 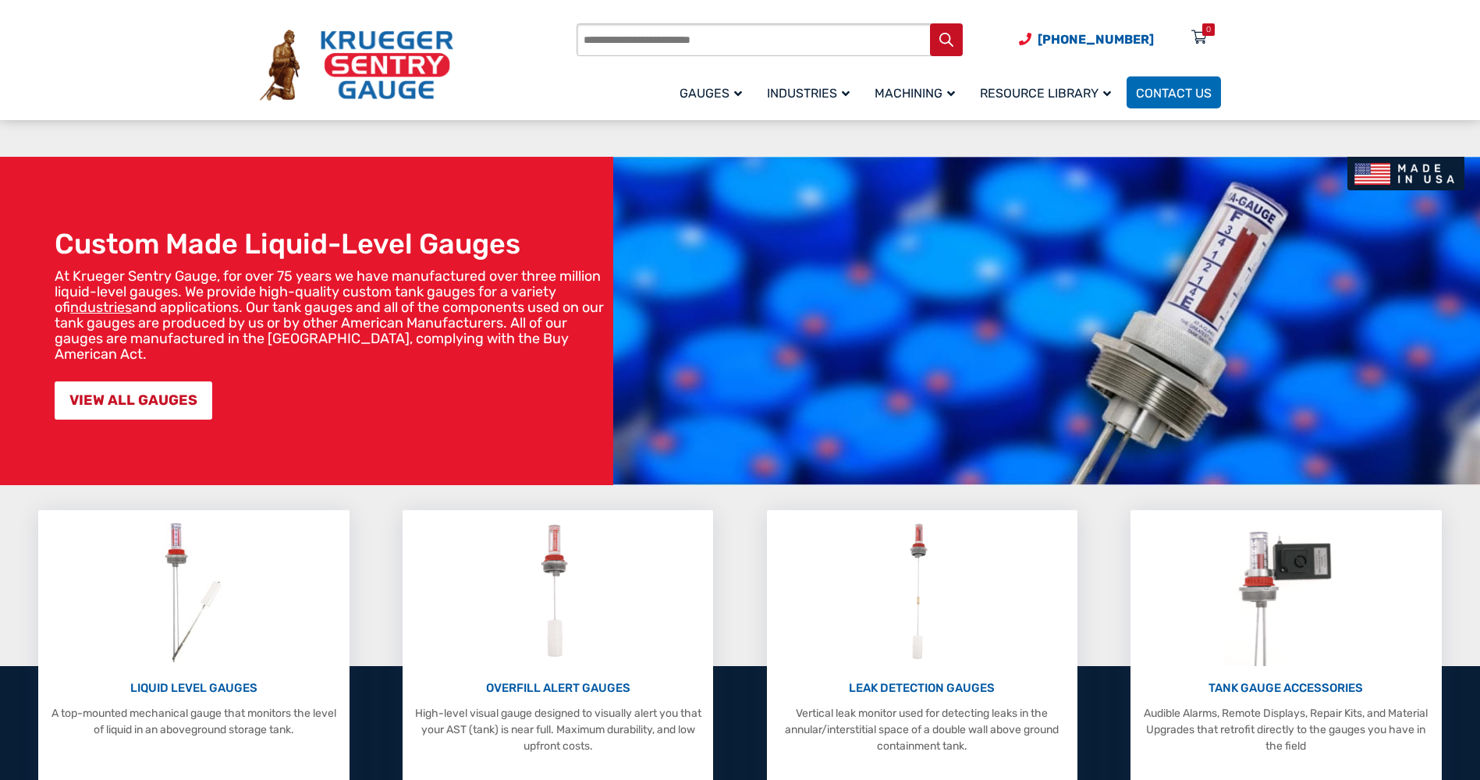 What do you see at coordinates (1286, 592) in the screenshot?
I see `img: Tank Gauge Accessories` at bounding box center [1286, 592].